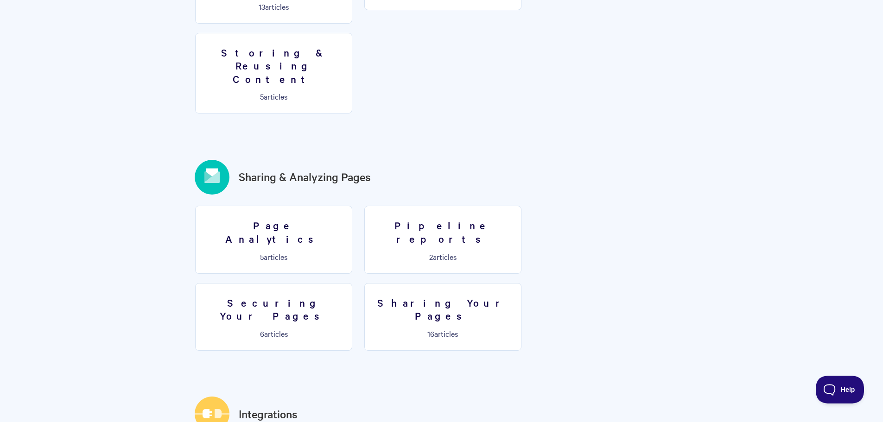 Image resolution: width=883 pixels, height=422 pixels. Describe the element at coordinates (443, 317) in the screenshot. I see `a: Sharing Your Pages 16articles` at that location.